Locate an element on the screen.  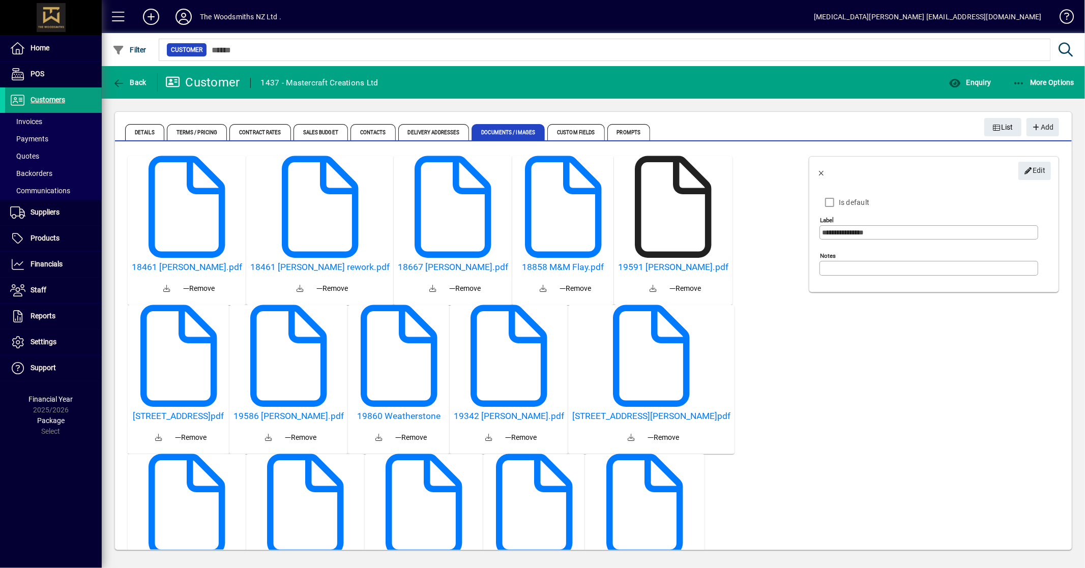
span: POS is located at coordinates (37, 74).